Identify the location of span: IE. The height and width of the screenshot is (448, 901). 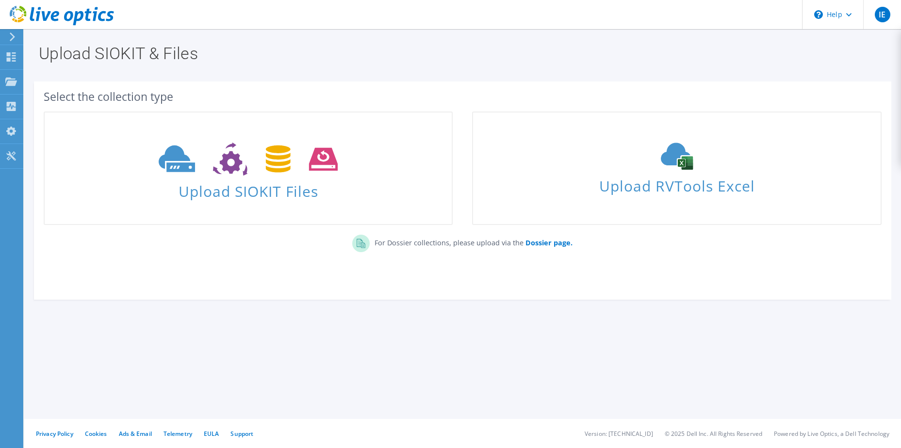
(882, 15).